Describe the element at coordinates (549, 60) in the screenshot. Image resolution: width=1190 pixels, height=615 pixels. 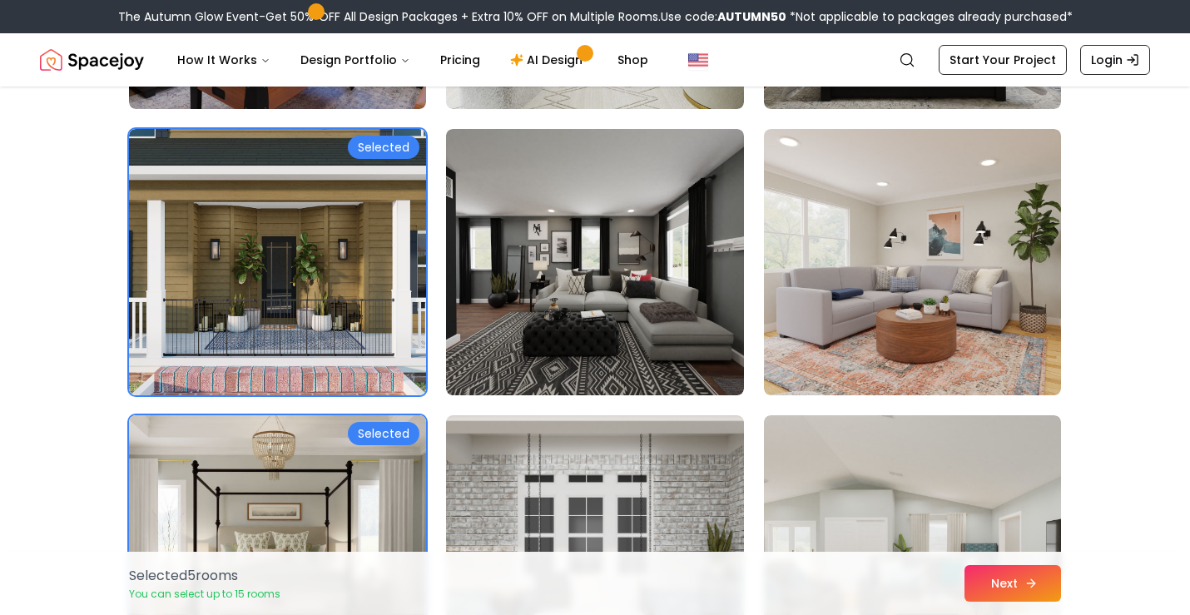
I see `a: AI Design` at that location.